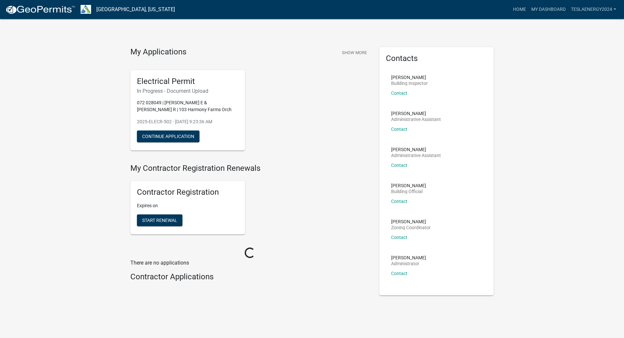  Describe the element at coordinates (411, 227) in the screenshot. I see `p: Zoning Coordinator` at that location.